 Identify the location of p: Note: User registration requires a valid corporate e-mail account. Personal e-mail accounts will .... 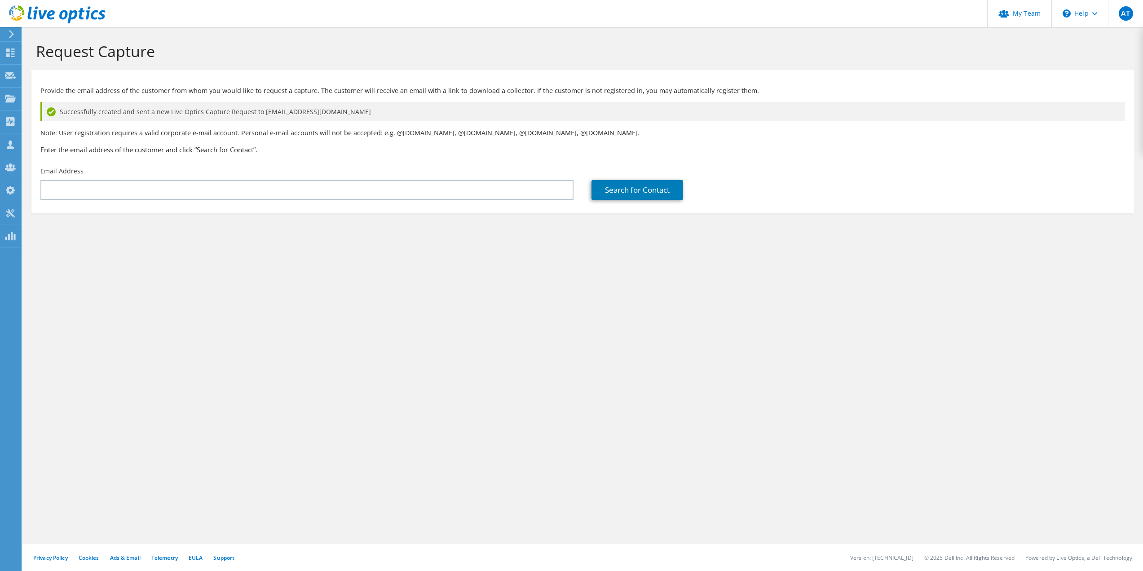
(582, 133).